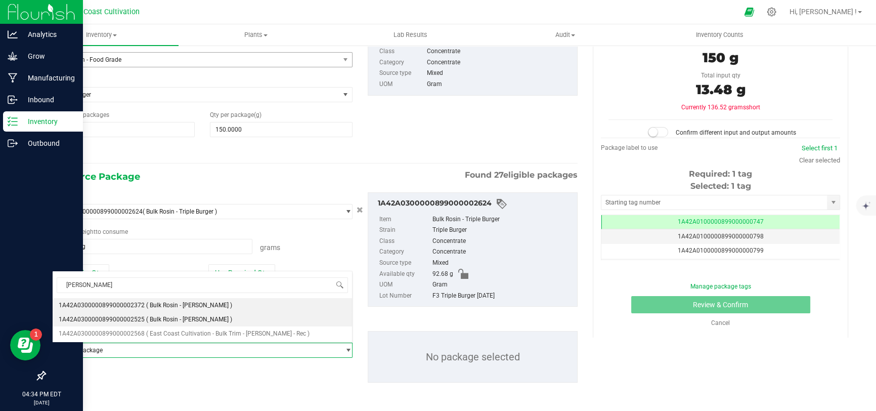  Describe the element at coordinates (100, 211) in the screenshot. I see `span: 1A42A0300000899000002624` at that location.